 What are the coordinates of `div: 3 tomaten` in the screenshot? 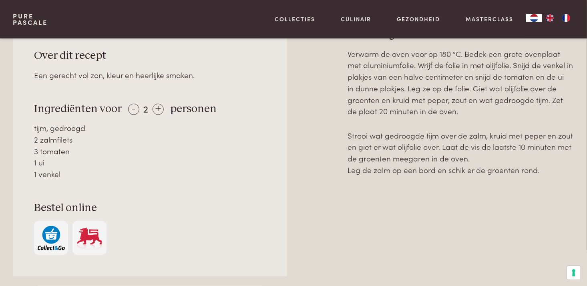 It's located at (150, 151).